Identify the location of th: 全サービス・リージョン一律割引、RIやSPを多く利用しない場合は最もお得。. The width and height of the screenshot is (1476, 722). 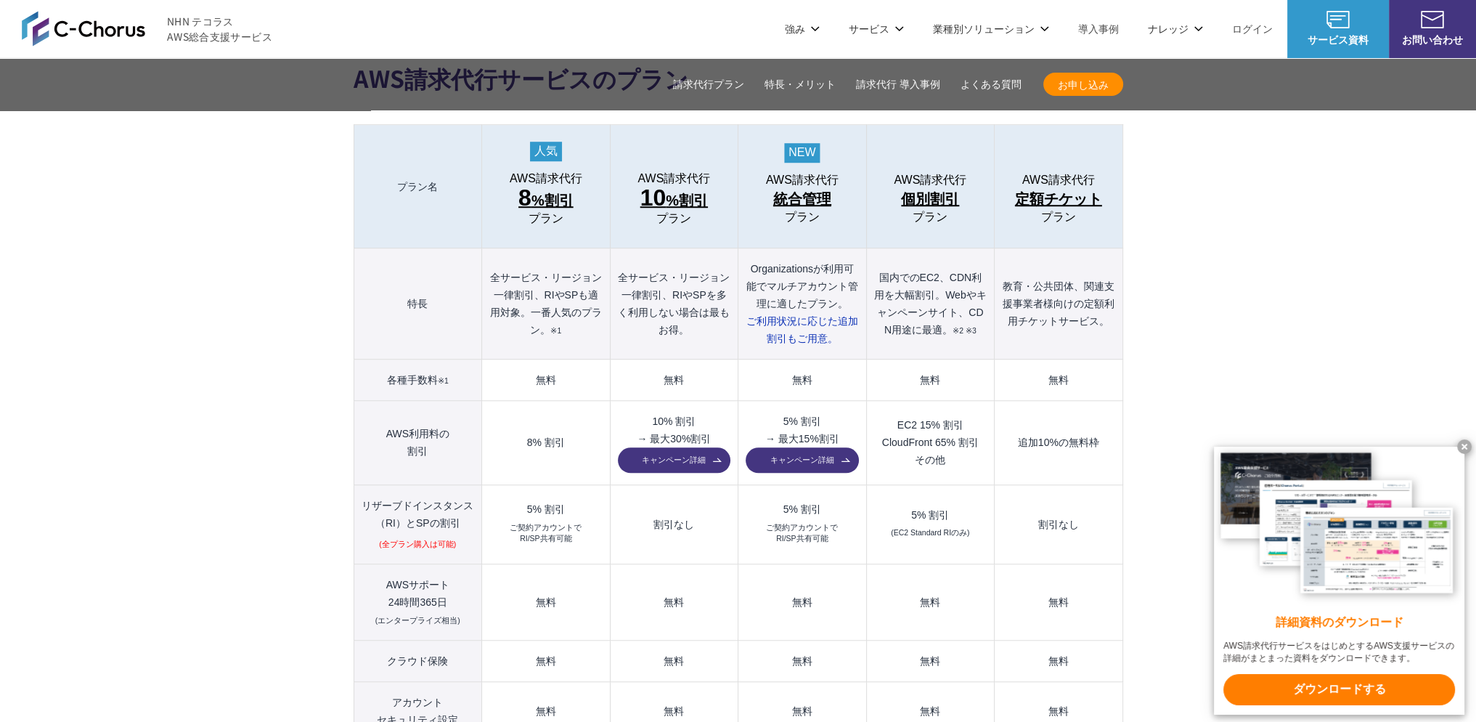
(674, 303).